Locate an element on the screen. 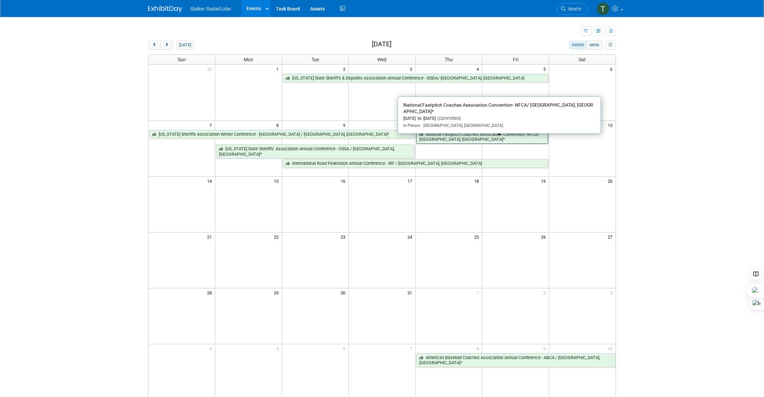  span: 10 is located at coordinates (611, 349).